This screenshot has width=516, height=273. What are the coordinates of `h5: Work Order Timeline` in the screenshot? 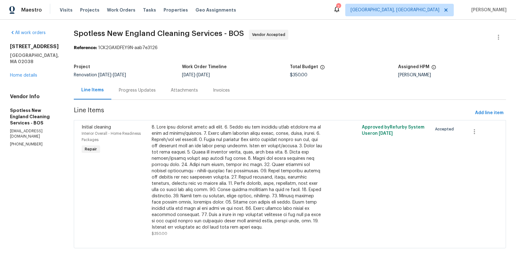 It's located at (204, 67).